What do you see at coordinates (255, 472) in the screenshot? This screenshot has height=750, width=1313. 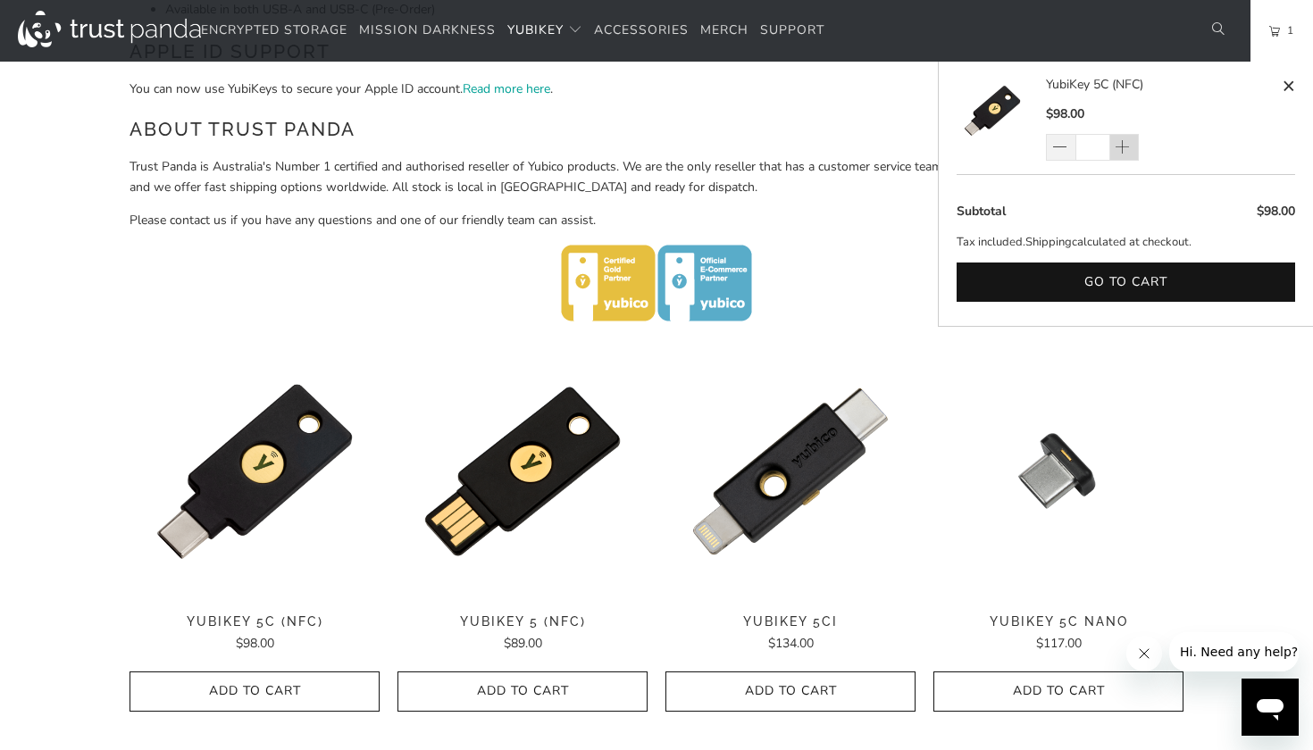 I see `img: YubiKey 5C (NFC) - Trust Panda` at bounding box center [255, 472].